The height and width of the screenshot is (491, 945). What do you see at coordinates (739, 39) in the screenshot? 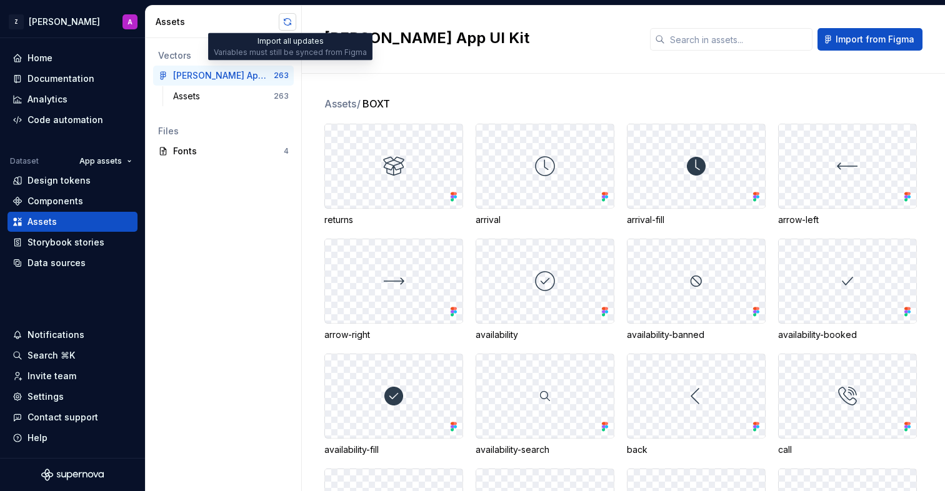
I see `input: Search in assets...` at bounding box center [739, 39].